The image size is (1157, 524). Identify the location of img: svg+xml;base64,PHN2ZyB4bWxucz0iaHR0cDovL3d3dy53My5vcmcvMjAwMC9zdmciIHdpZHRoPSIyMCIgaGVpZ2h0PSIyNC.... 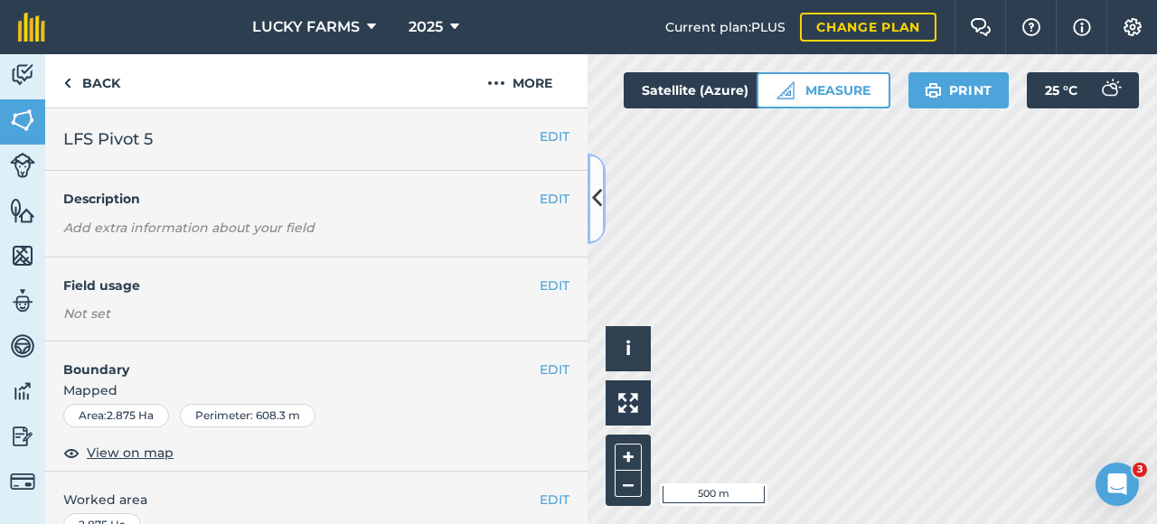
(496, 83).